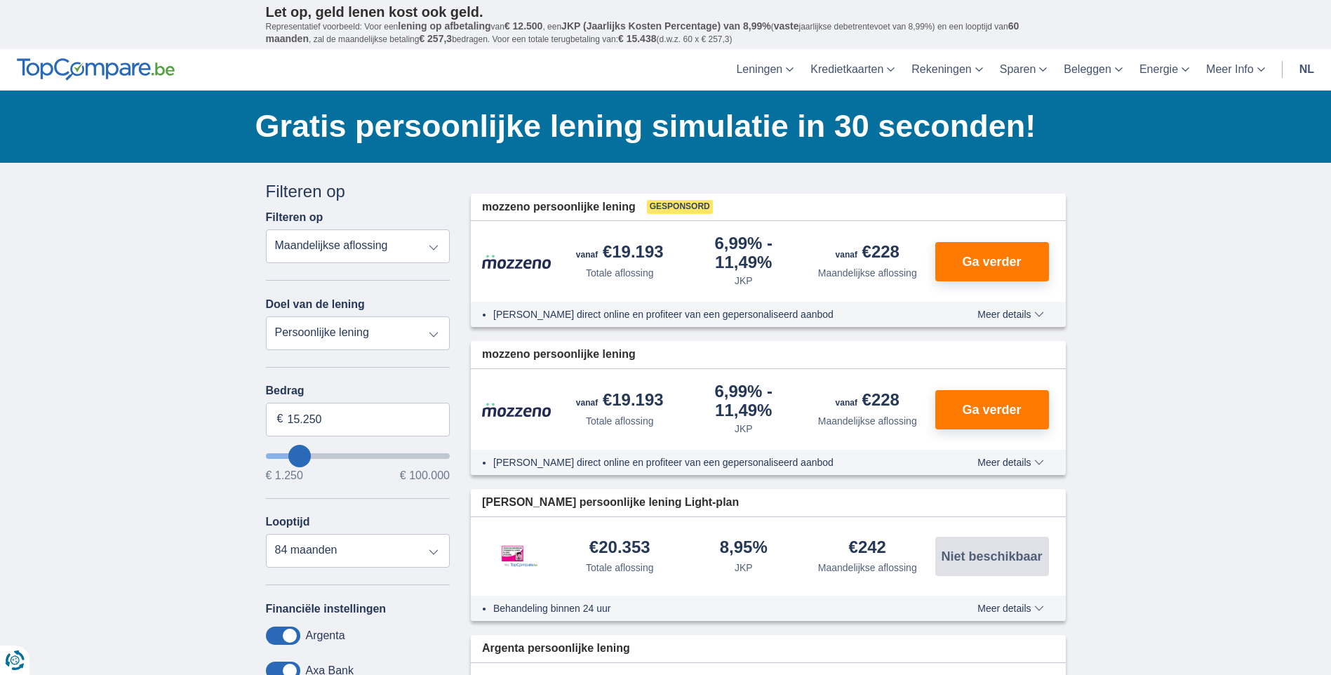  I want to click on label: Argenta, so click(326, 636).